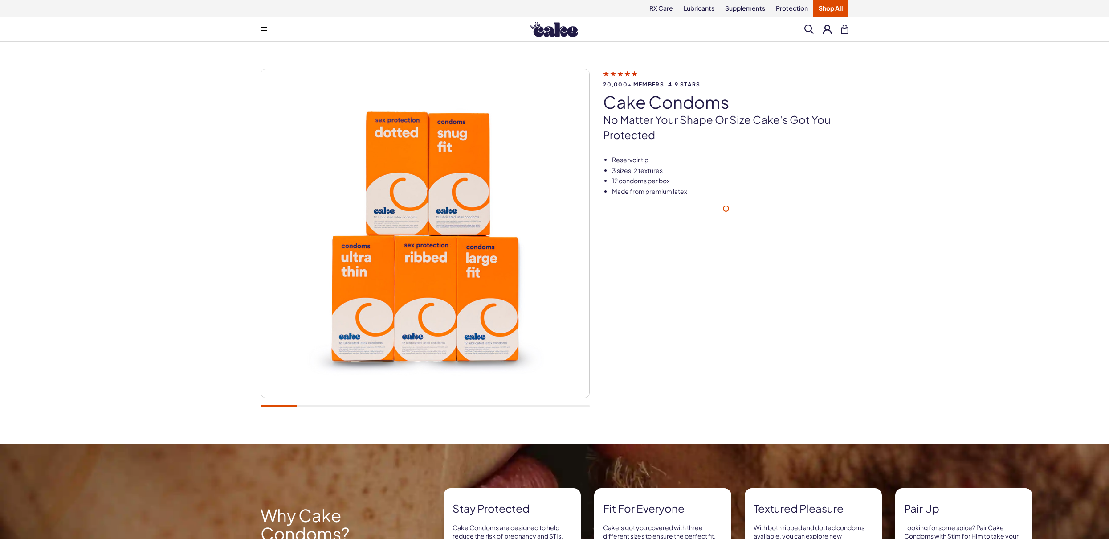 This screenshot has height=539, width=1109. Describe the element at coordinates (512, 508) in the screenshot. I see `strong: Stay protected` at that location.